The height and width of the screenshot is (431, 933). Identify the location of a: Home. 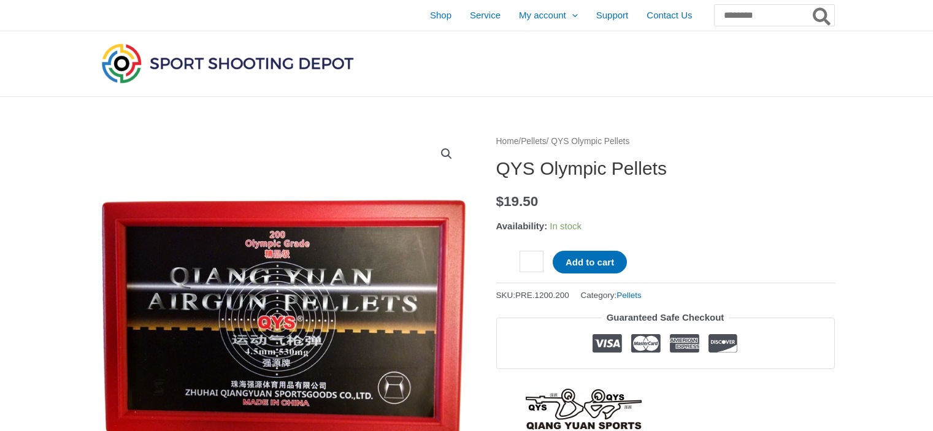
(507, 141).